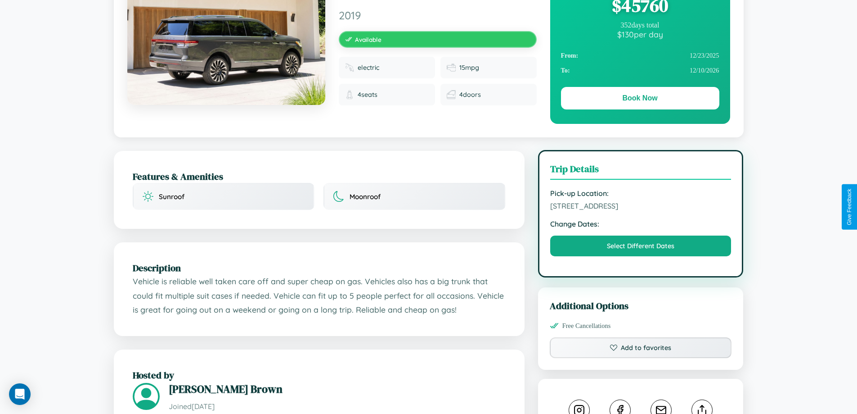  I want to click on span: 2019, so click(438, 15).